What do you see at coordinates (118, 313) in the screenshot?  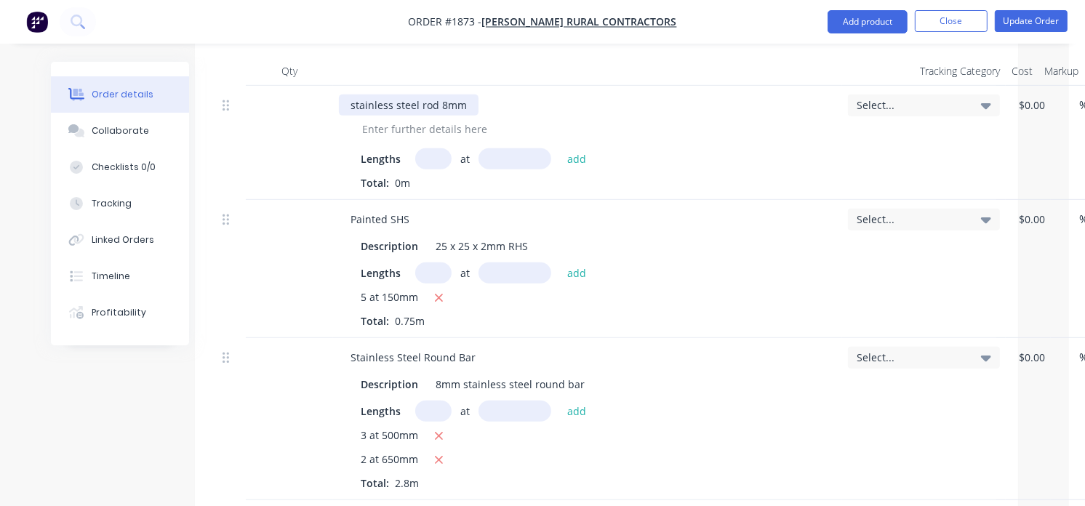 I see `div: Profitability` at bounding box center [118, 313].